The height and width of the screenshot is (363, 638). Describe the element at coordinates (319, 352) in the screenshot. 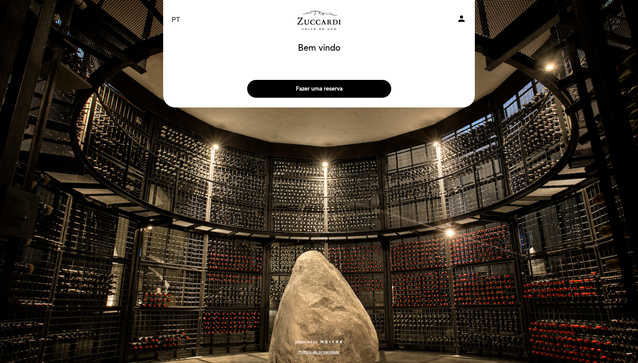

I see `a: Política de privacidade` at that location.